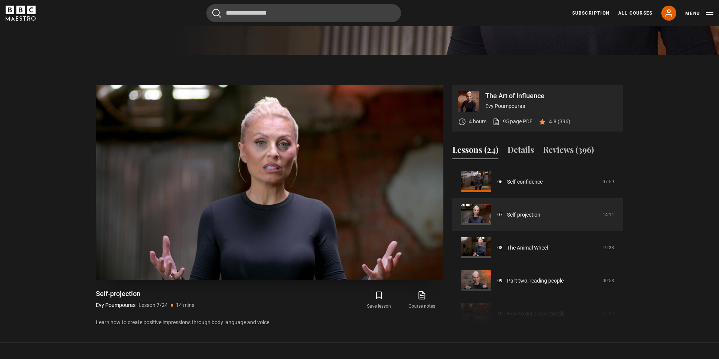  What do you see at coordinates (521, 151) in the screenshot?
I see `button: Details` at bounding box center [521, 151].